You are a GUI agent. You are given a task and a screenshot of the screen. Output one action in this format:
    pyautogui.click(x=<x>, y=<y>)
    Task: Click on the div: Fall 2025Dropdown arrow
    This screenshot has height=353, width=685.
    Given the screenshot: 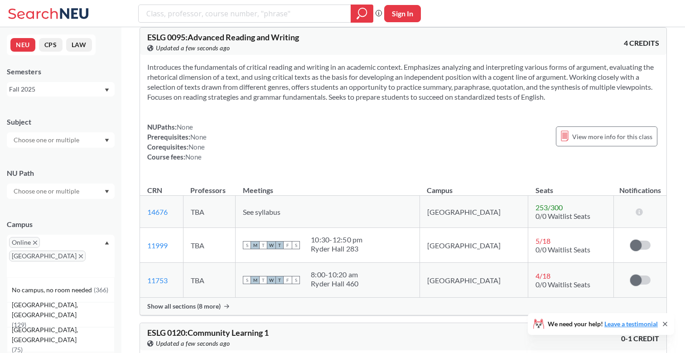 What is the action you would take?
    pyautogui.click(x=61, y=89)
    